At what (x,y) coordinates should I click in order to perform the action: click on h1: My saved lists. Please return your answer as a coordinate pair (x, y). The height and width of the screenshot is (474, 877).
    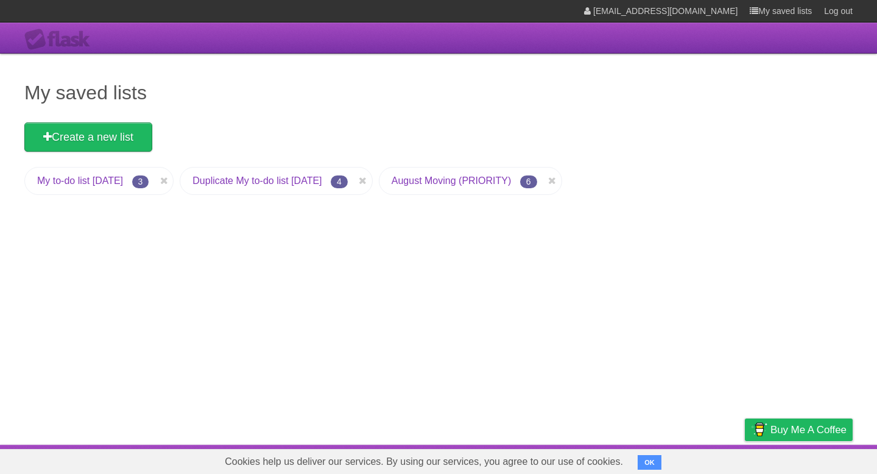
    Looking at the image, I should click on (438, 93).